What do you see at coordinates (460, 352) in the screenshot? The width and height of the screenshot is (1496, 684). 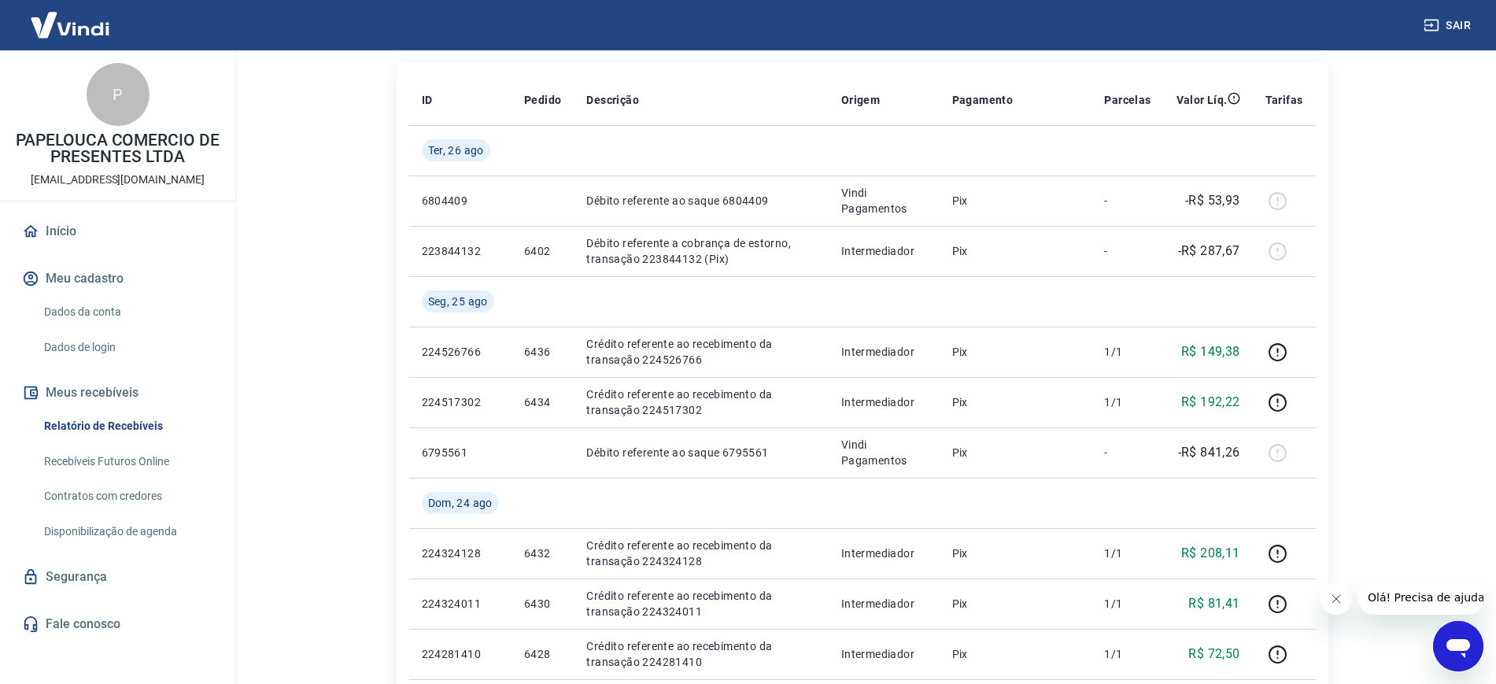 I see `p: 224526766` at bounding box center [460, 352].